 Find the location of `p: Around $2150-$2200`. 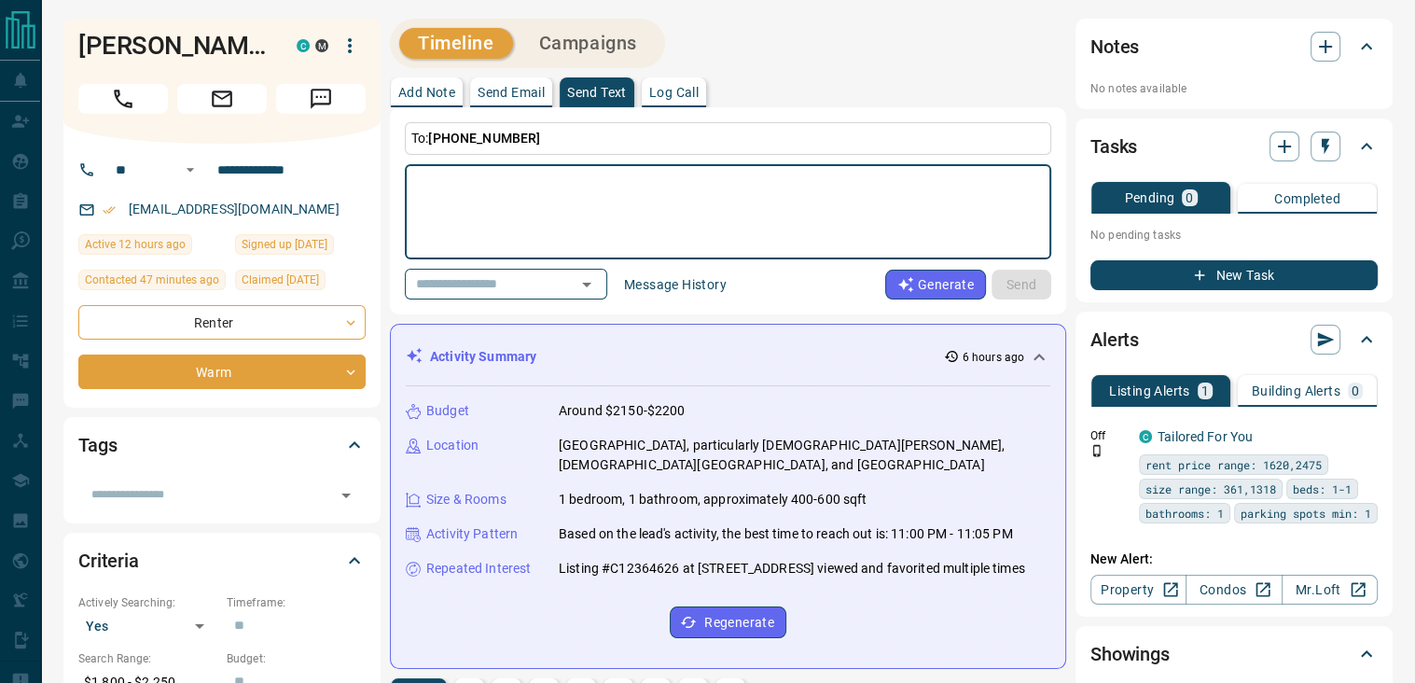

p: Around $2150-$2200 is located at coordinates (621, 411).